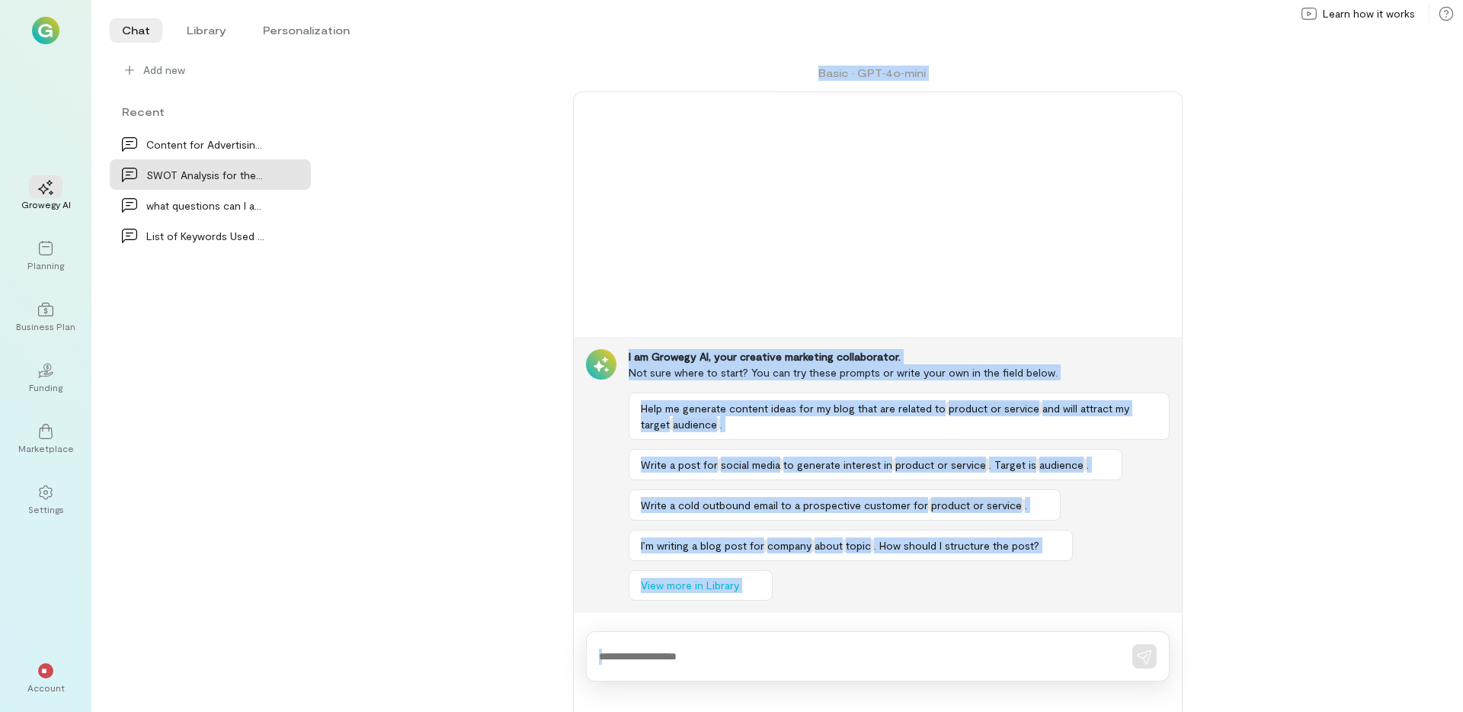  I want to click on li: Chat, so click(136, 30).